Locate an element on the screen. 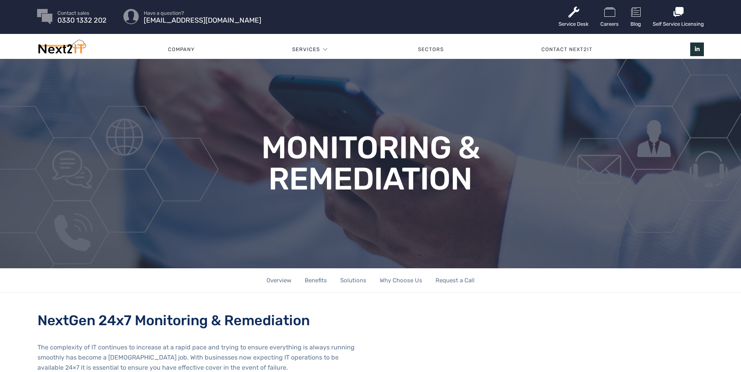 The height and width of the screenshot is (372, 741). span: Have a question? is located at coordinates (202, 13).